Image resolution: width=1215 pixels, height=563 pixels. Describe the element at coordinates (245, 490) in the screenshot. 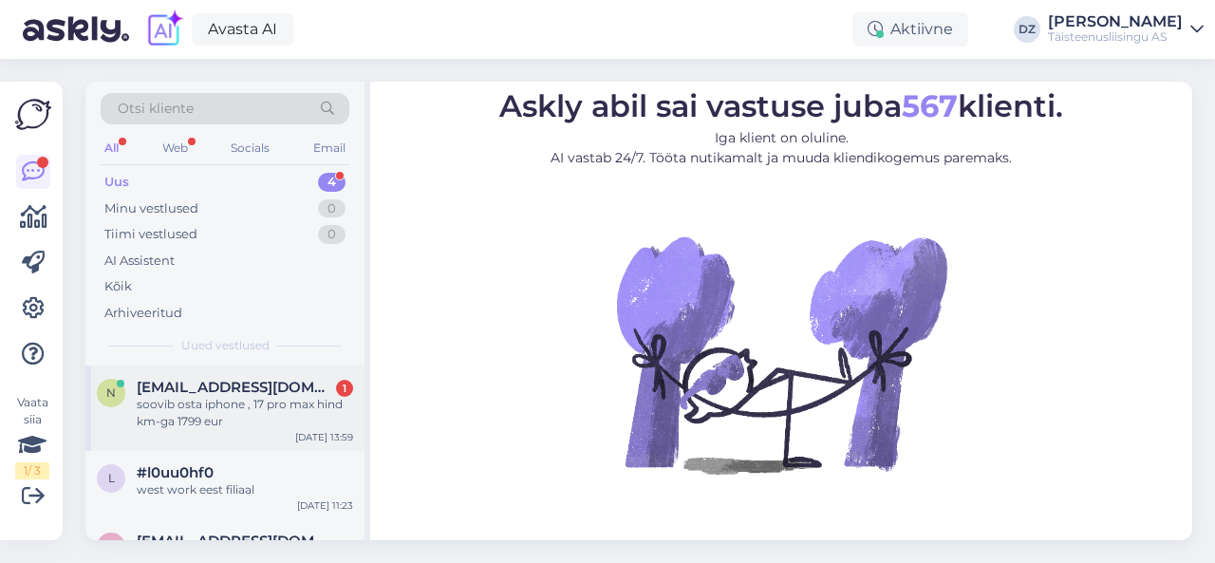

I see `div: west work eest filiaal` at that location.